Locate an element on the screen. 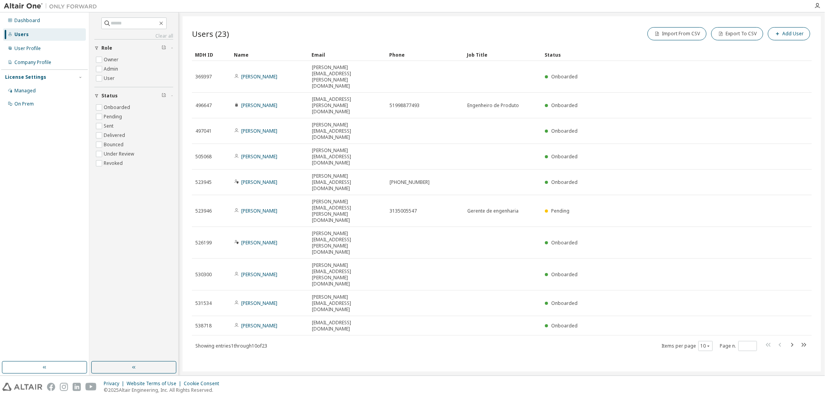 This screenshot has height=398, width=825. label: Bounced is located at coordinates (114, 145).